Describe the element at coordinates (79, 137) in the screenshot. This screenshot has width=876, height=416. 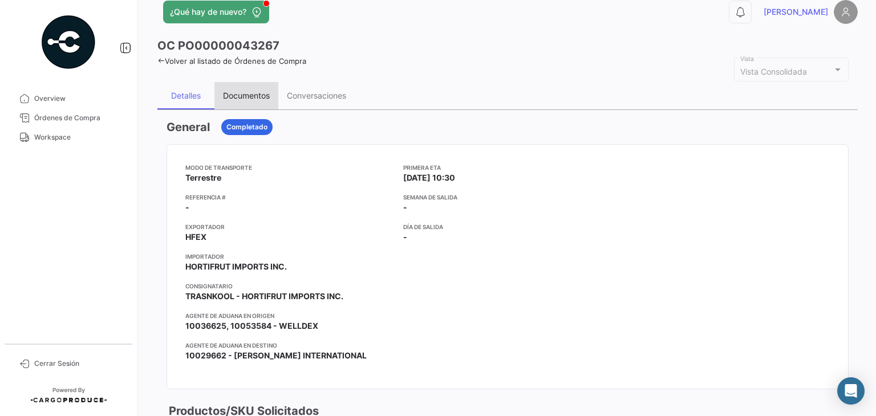
I see `span: Workspace` at that location.